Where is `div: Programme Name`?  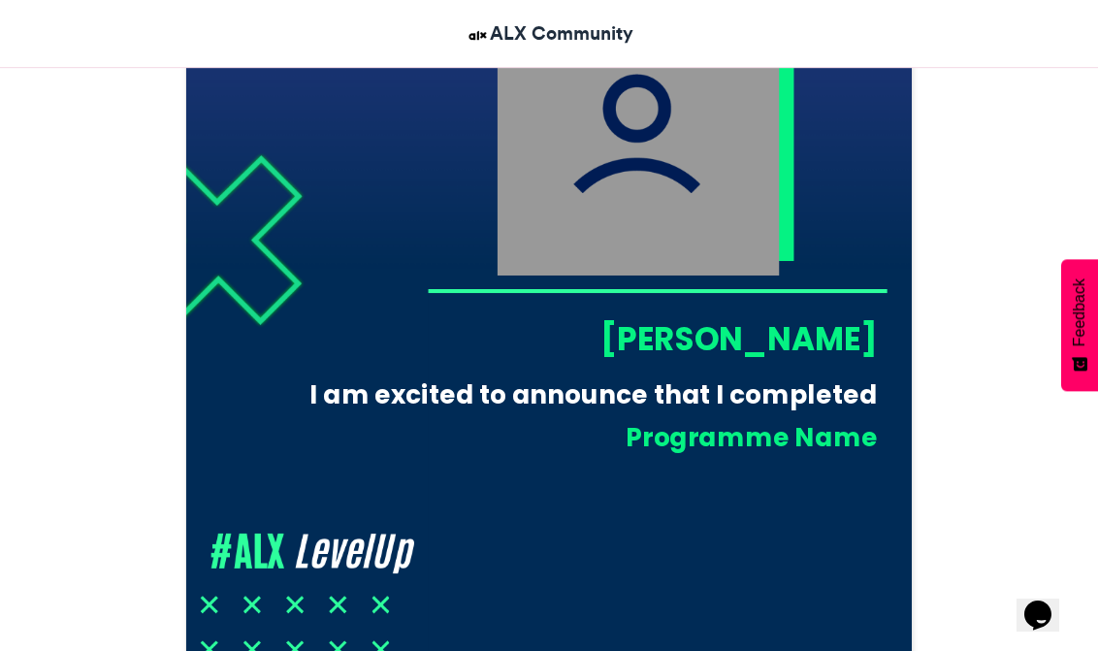 div: Programme Name is located at coordinates (599, 436).